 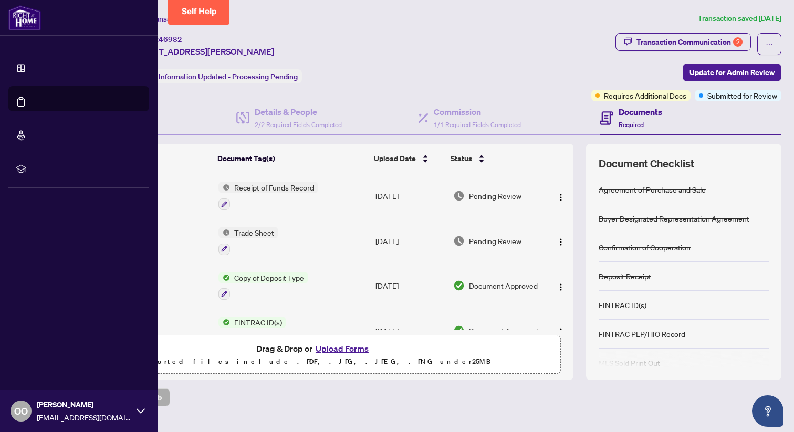 What do you see at coordinates (495, 159) in the screenshot?
I see `th: Status` at bounding box center [495, 159].